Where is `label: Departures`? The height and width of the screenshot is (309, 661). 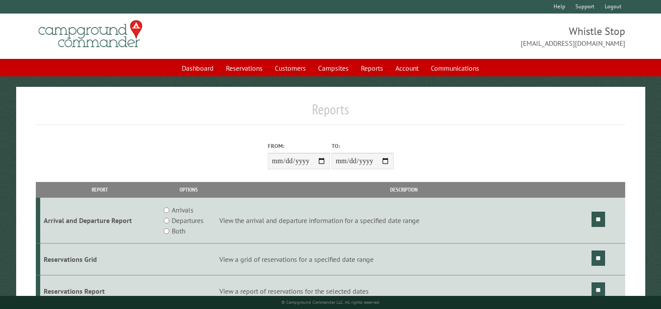 label: Departures is located at coordinates (187, 221).